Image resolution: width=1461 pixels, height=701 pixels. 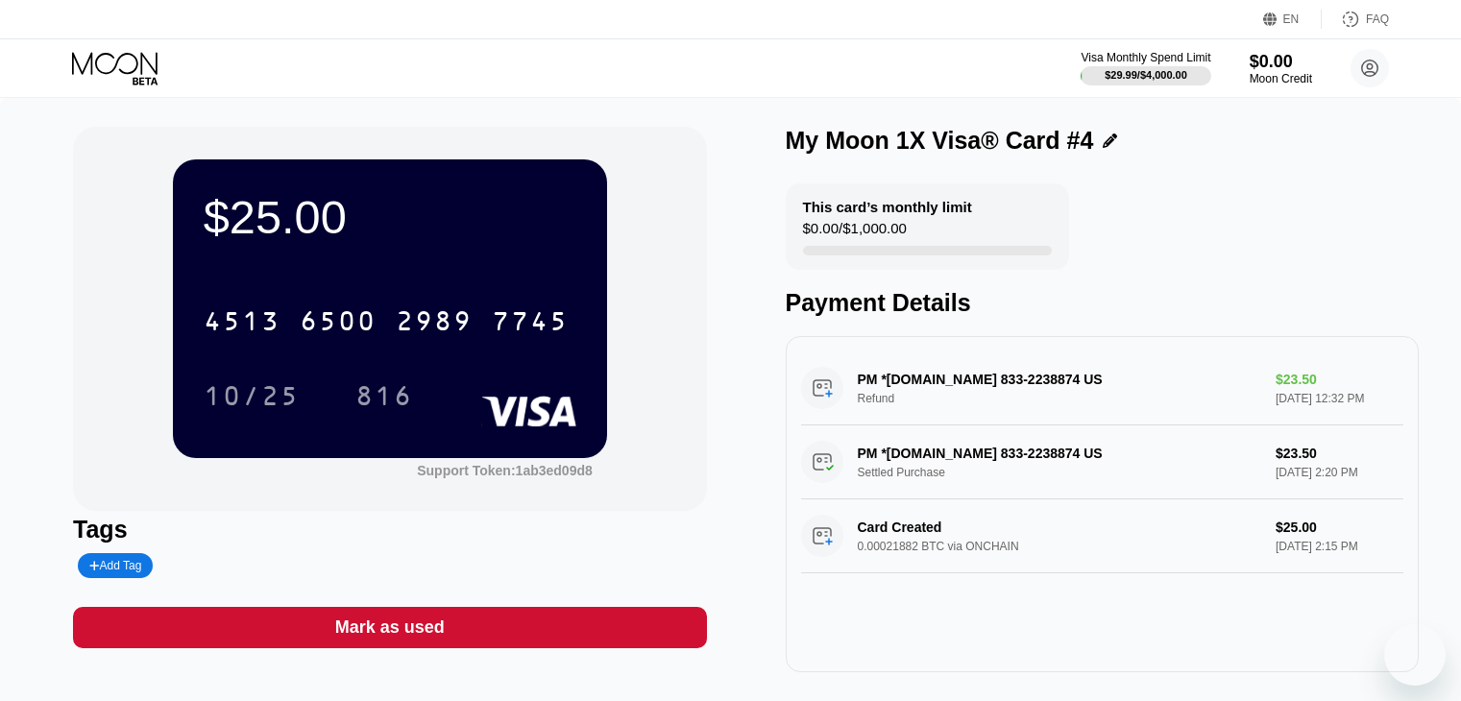 I want to click on div: 4513650029897745, so click(x=386, y=321).